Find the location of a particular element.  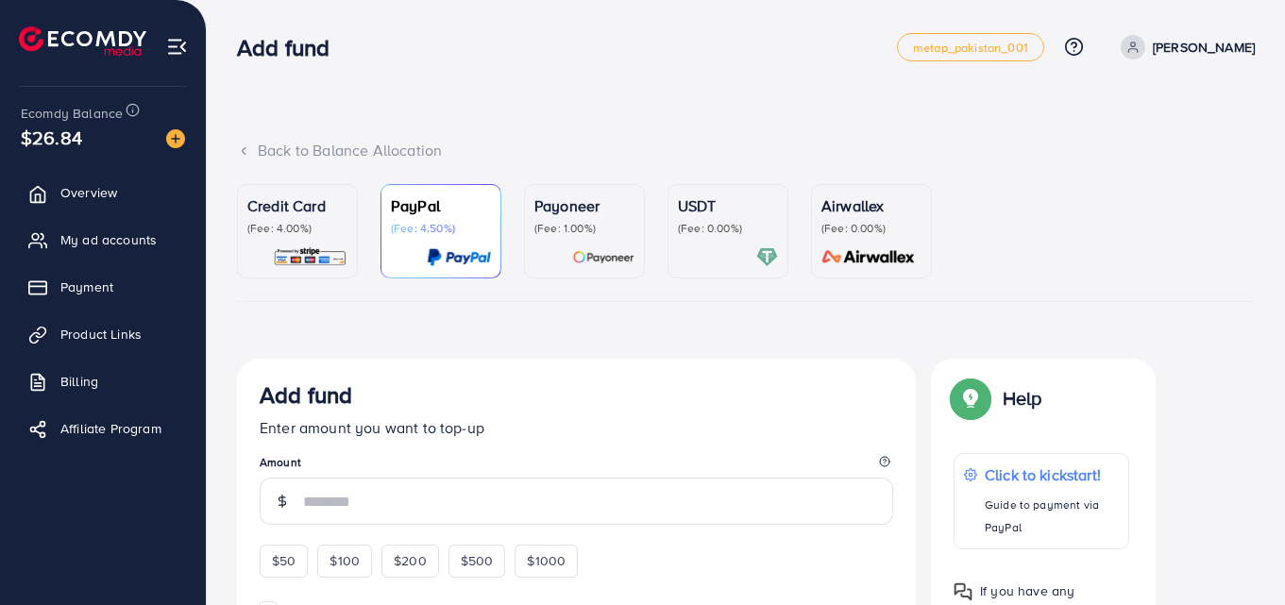

img: image is located at coordinates (176, 139).